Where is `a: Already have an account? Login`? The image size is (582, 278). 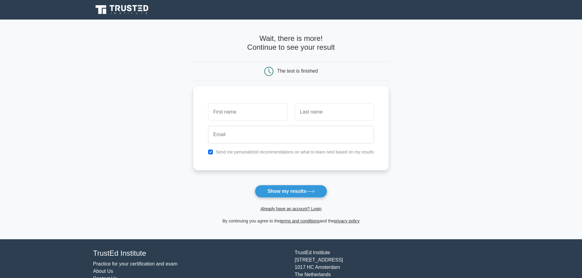 a: Already have an account? Login is located at coordinates (291, 209).